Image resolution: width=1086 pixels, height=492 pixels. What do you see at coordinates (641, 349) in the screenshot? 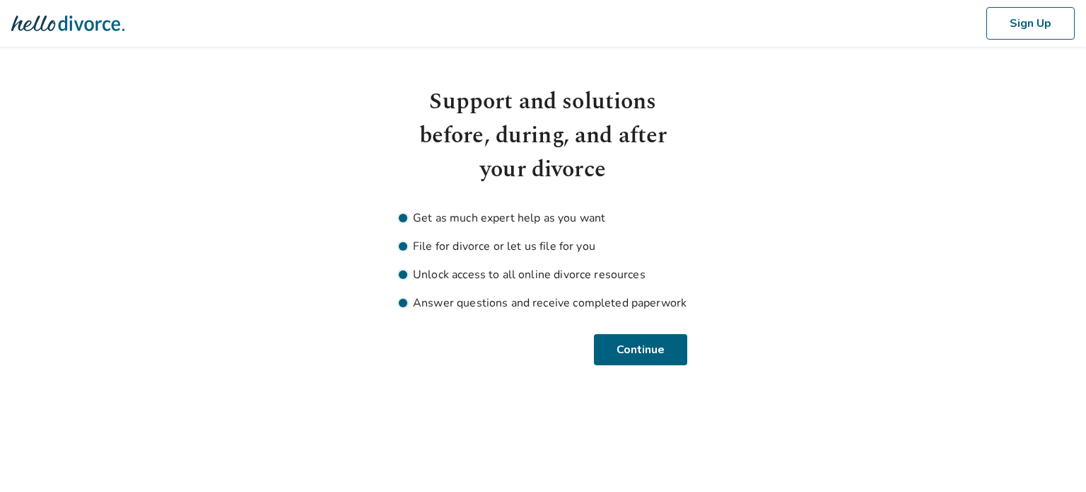
I see `button: Continue` at bounding box center [641, 349].